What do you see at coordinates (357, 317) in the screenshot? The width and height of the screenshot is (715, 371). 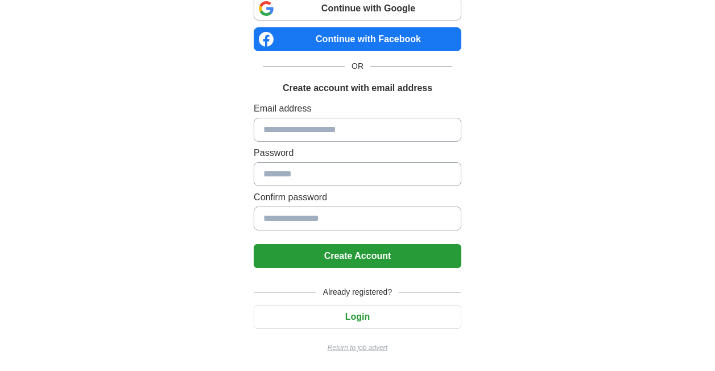 I see `button: Login` at bounding box center [357, 317].